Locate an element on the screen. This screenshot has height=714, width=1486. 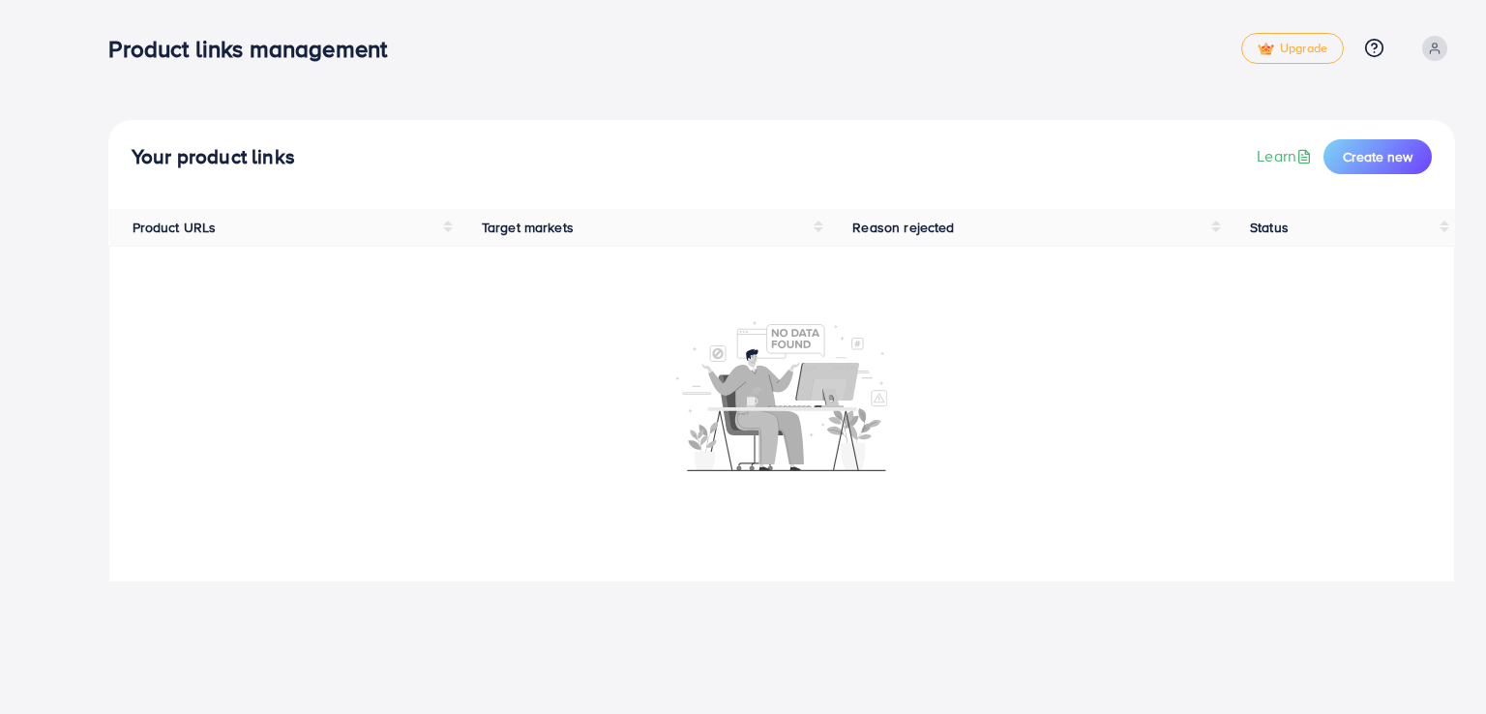
a: tickUpgrade is located at coordinates (1292, 48).